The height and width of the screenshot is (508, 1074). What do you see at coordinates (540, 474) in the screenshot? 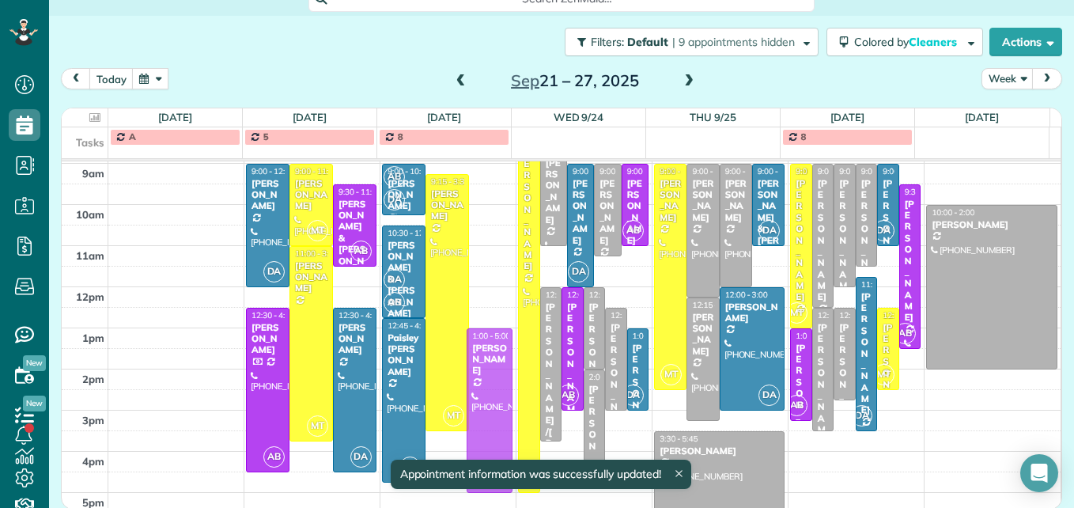
I see `div: Appointment information was successfully updated!` at bounding box center [540, 474].